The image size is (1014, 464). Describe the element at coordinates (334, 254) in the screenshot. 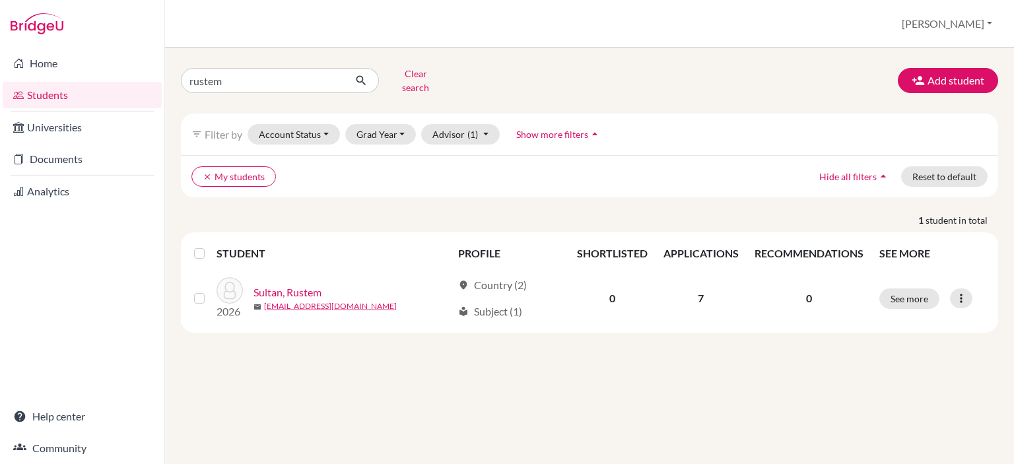

I see `th: STUDENT` at that location.